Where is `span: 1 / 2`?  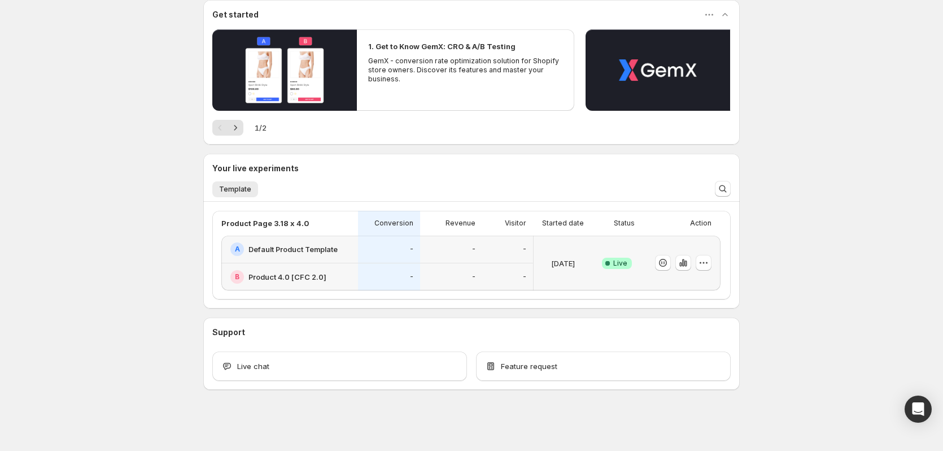 span: 1 / 2 is located at coordinates (260, 128).